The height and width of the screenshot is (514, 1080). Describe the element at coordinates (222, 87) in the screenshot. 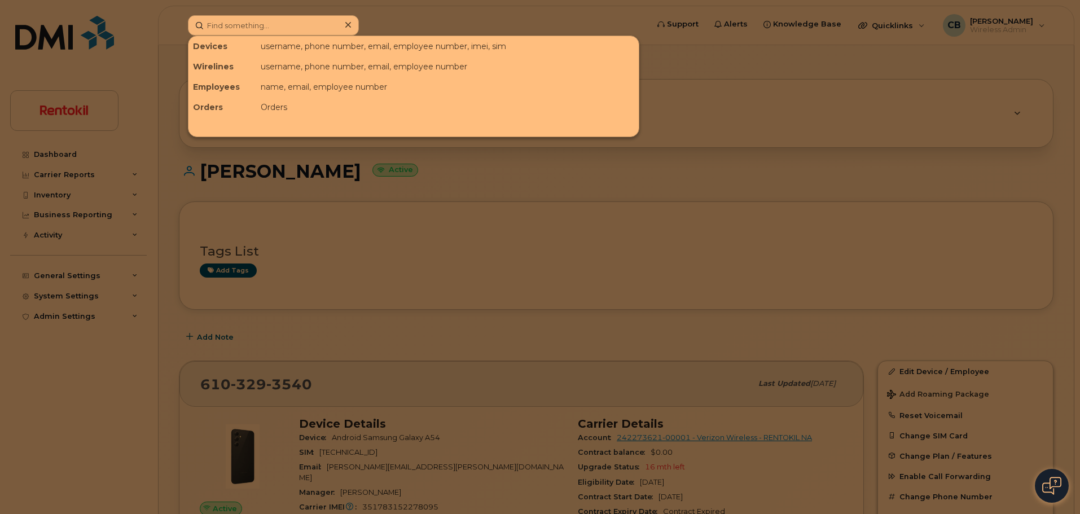

I see `div: Employees` at that location.